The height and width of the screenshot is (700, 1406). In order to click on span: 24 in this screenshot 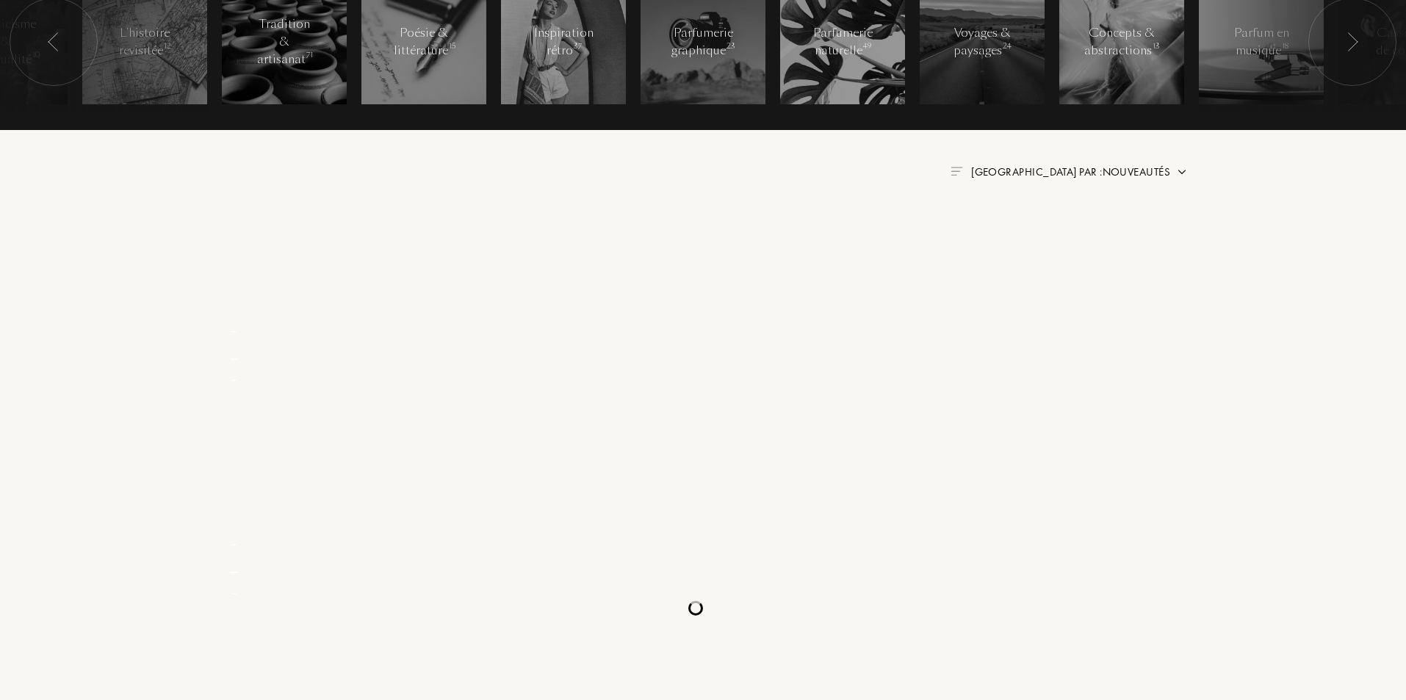, I will do `click(1007, 46)`.